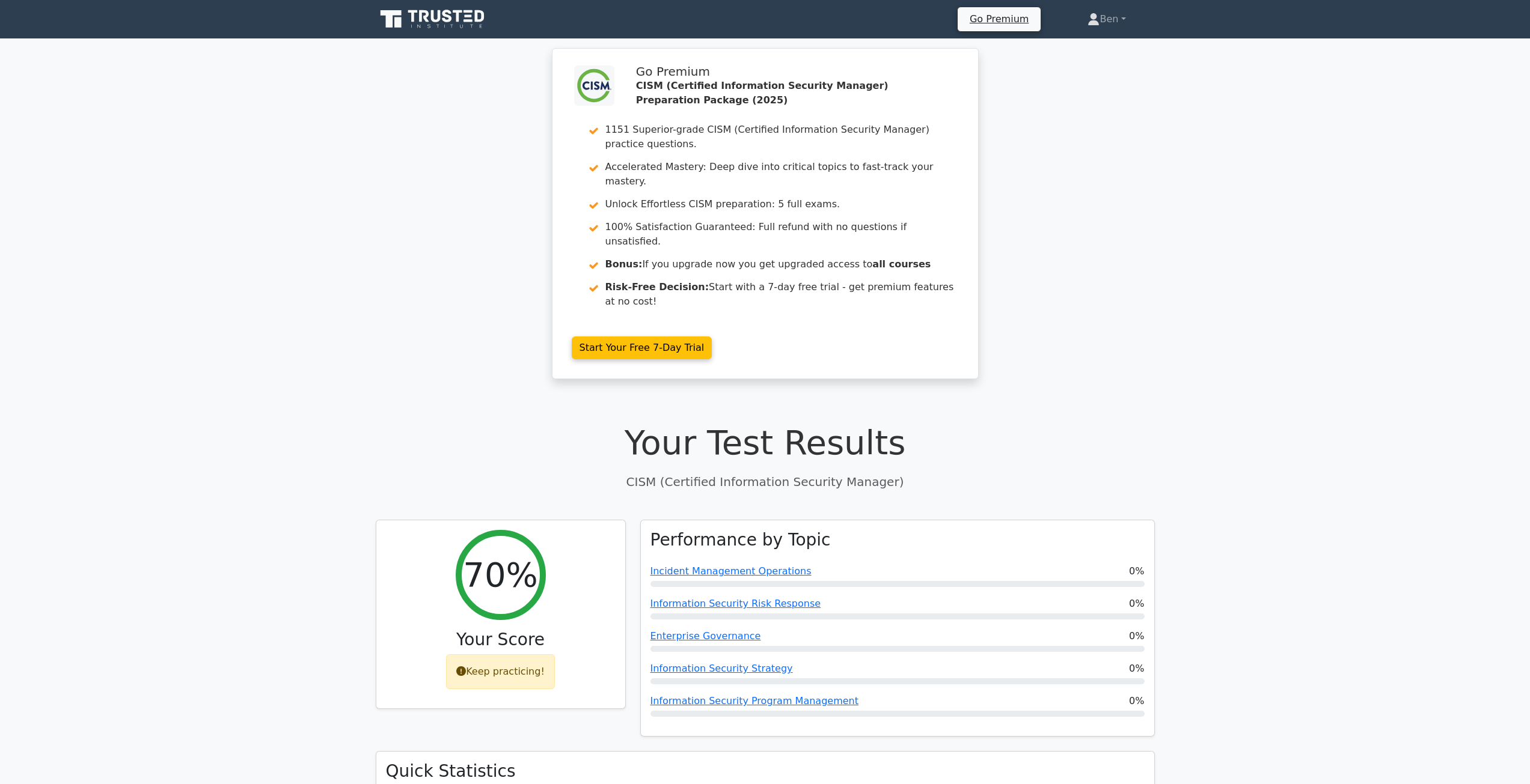 This screenshot has height=784, width=1530. Describe the element at coordinates (706, 636) in the screenshot. I see `a: Enterprise Governance` at that location.